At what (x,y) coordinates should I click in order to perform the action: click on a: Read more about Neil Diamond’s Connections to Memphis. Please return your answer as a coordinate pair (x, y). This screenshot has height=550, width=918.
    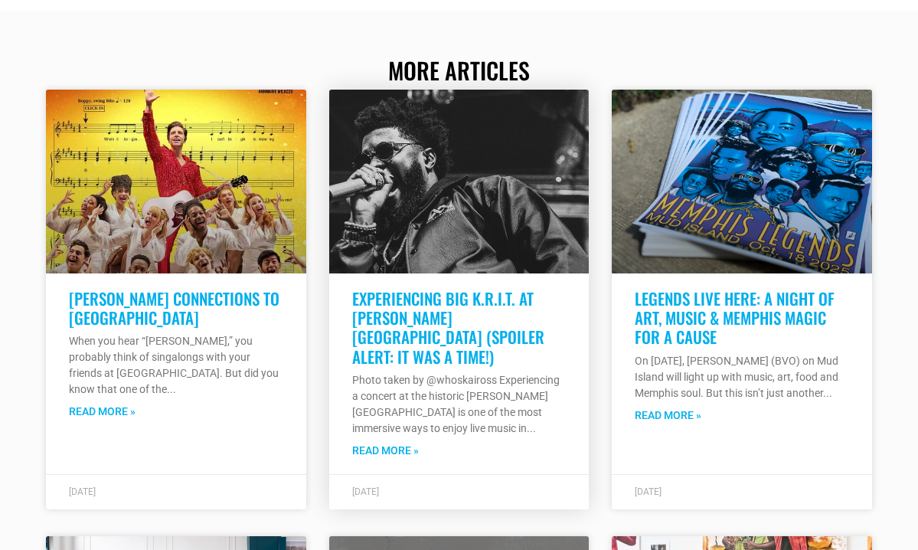
    Looking at the image, I should click on (102, 411).